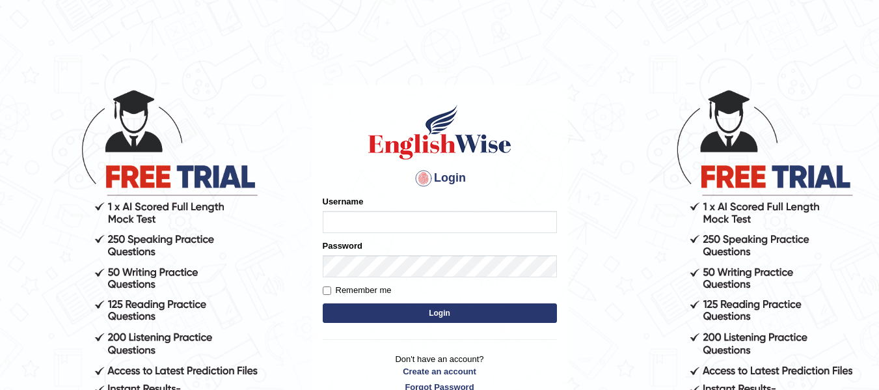 The image size is (879, 390). What do you see at coordinates (440, 371) in the screenshot?
I see `a: Create an account` at bounding box center [440, 371].